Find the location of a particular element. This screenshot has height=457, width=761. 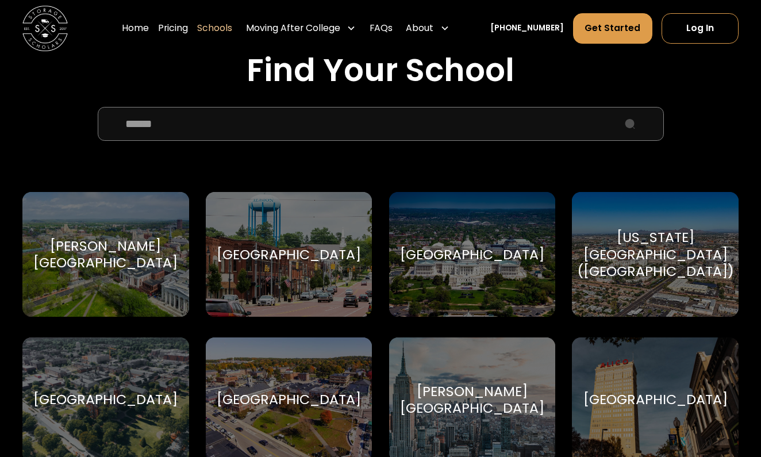

a: Get Started is located at coordinates (613, 28).